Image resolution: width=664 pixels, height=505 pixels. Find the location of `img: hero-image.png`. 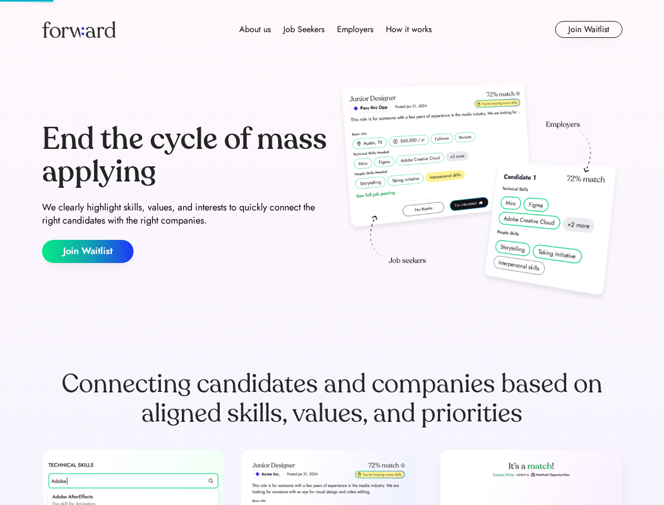

img: hero-image.png is located at coordinates (480, 193).